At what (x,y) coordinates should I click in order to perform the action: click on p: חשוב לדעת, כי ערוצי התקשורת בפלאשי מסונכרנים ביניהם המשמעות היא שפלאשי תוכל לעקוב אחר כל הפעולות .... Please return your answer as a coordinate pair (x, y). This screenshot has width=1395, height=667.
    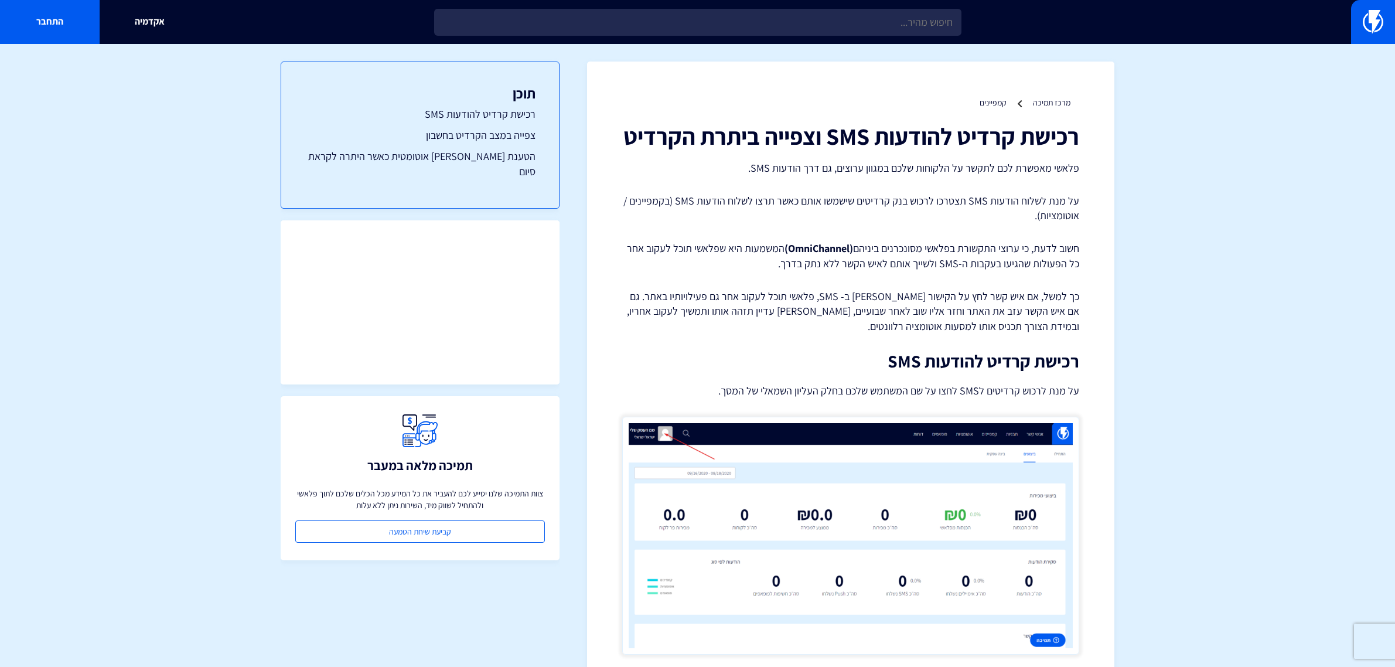
    Looking at the image, I should click on (850, 255).